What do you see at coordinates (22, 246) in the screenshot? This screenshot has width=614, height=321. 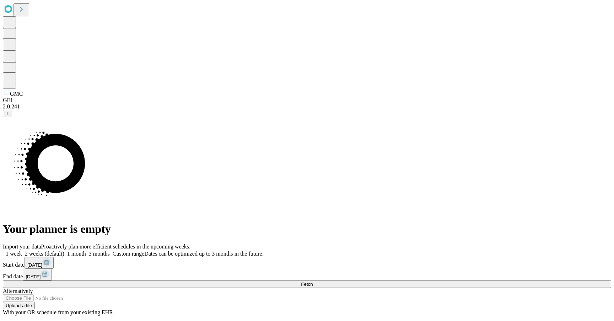 I see `span: Import your data` at bounding box center [22, 246].